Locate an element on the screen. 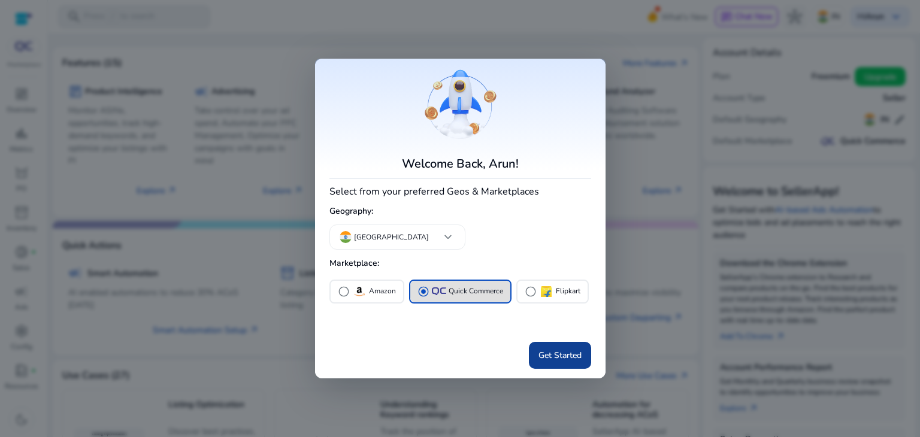 The width and height of the screenshot is (920, 437). span: keyboard_arrow_down is located at coordinates (448, 237).